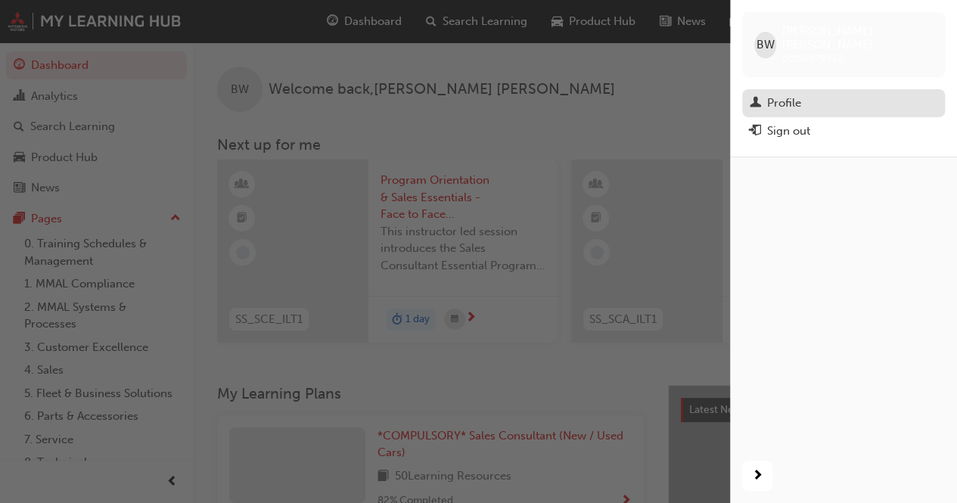  What do you see at coordinates (757, 476) in the screenshot?
I see `span: next-icon` at bounding box center [757, 476].